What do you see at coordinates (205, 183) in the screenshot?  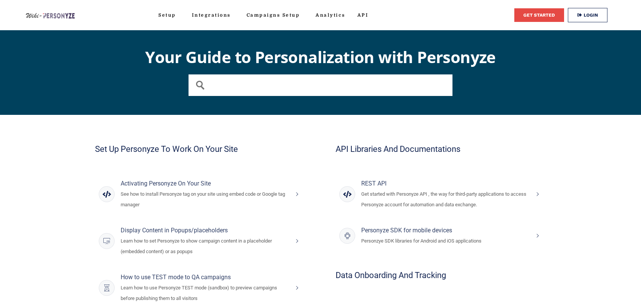 I see `h4: Activating Personyze On Your Site` at bounding box center [205, 183].